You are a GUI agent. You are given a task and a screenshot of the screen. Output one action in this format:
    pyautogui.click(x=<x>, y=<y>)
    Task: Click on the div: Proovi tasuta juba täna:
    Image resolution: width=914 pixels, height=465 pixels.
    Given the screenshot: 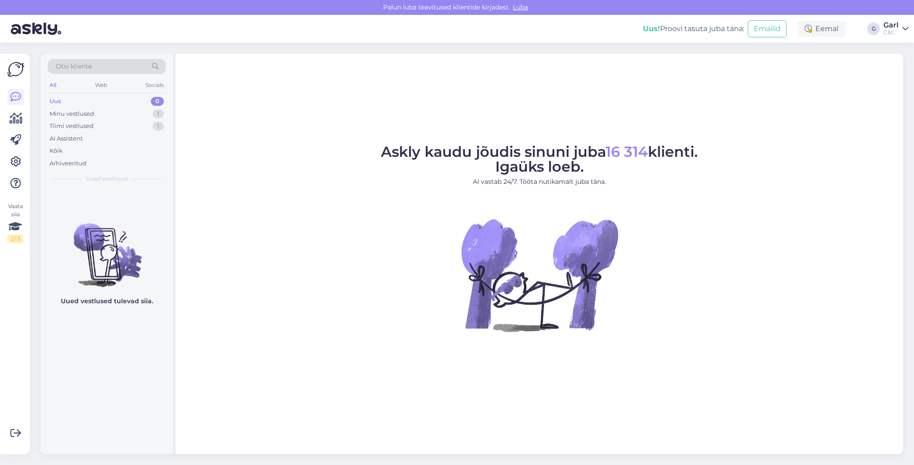 What is the action you would take?
    pyautogui.click(x=693, y=29)
    